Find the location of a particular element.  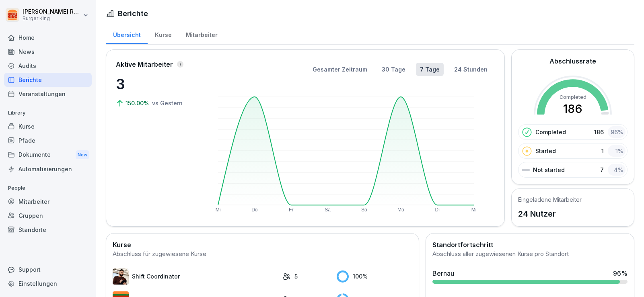

h5: Eingeladene Mitarbeiter is located at coordinates (550, 200).